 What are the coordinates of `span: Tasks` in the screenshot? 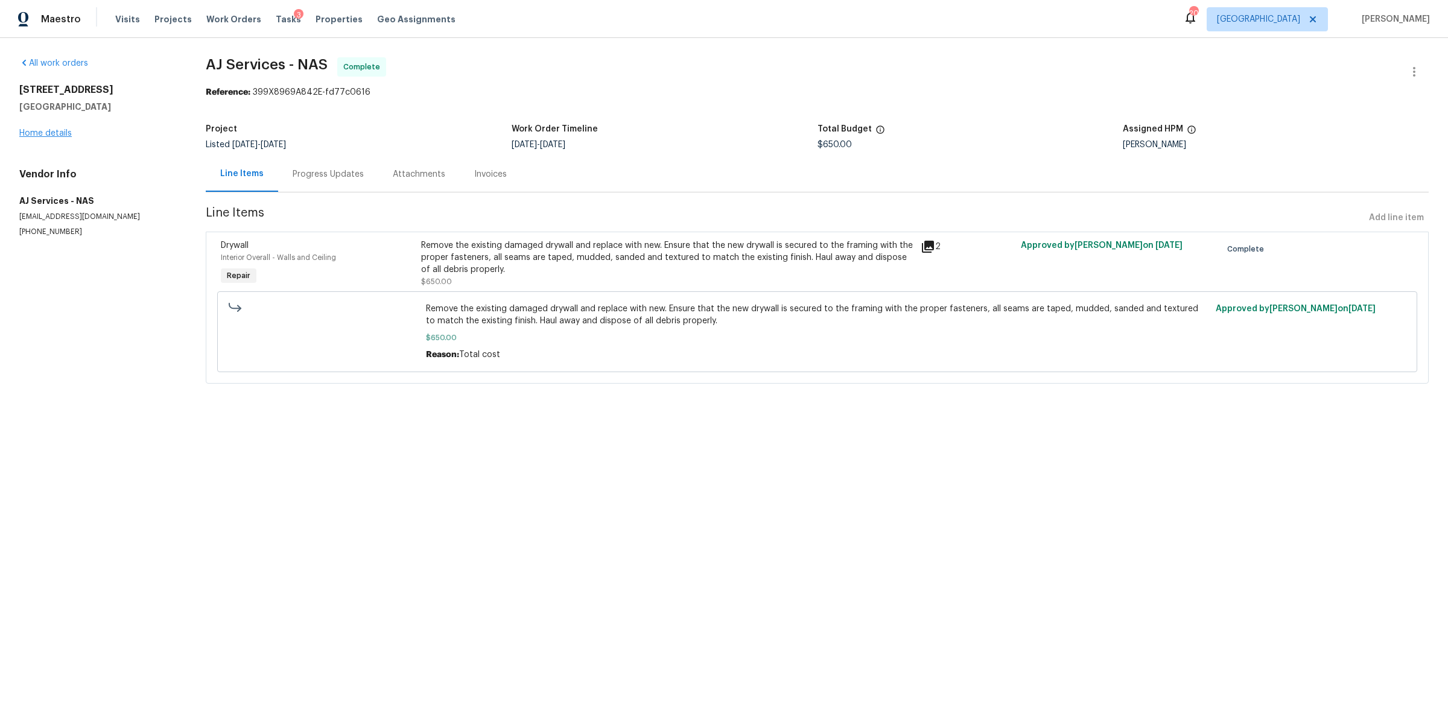 It's located at (288, 19).